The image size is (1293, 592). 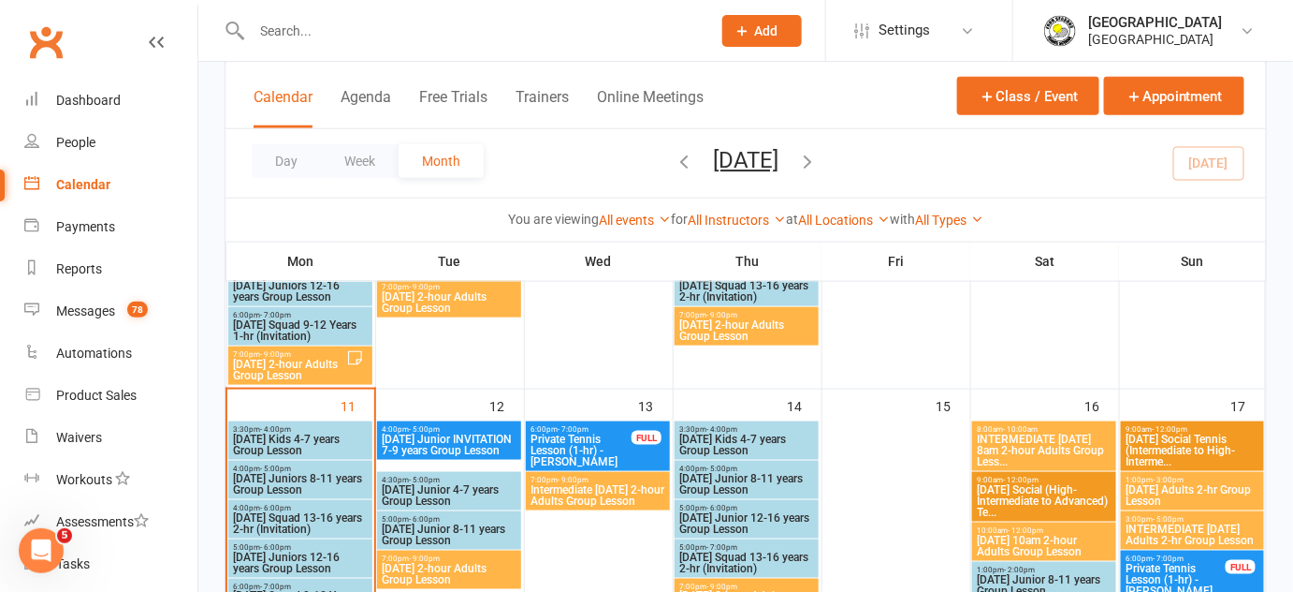 I want to click on div: Four says…, so click(x=187, y=123).